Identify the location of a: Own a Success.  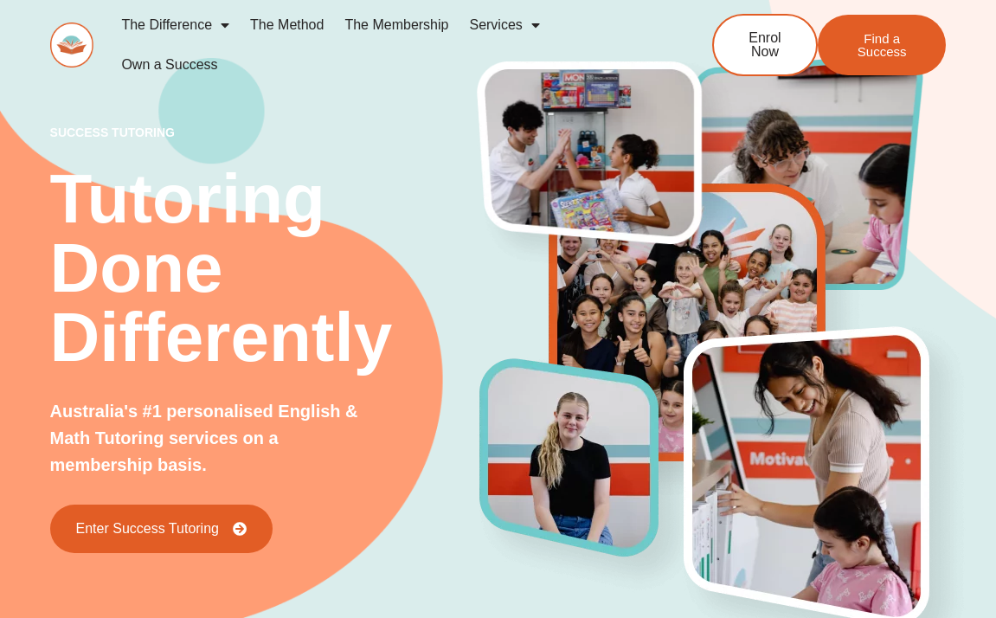
(169, 65).